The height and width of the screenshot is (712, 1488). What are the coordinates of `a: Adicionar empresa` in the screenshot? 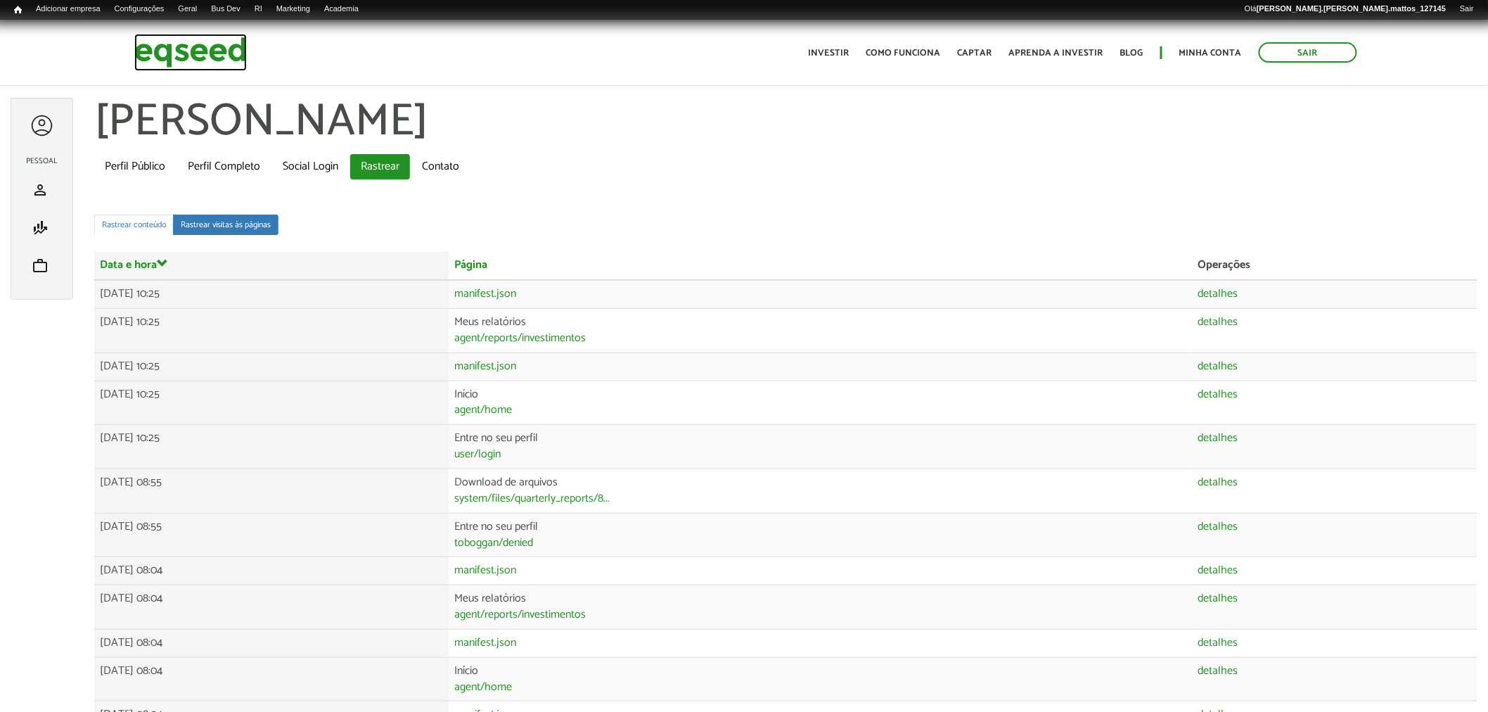 It's located at (68, 9).